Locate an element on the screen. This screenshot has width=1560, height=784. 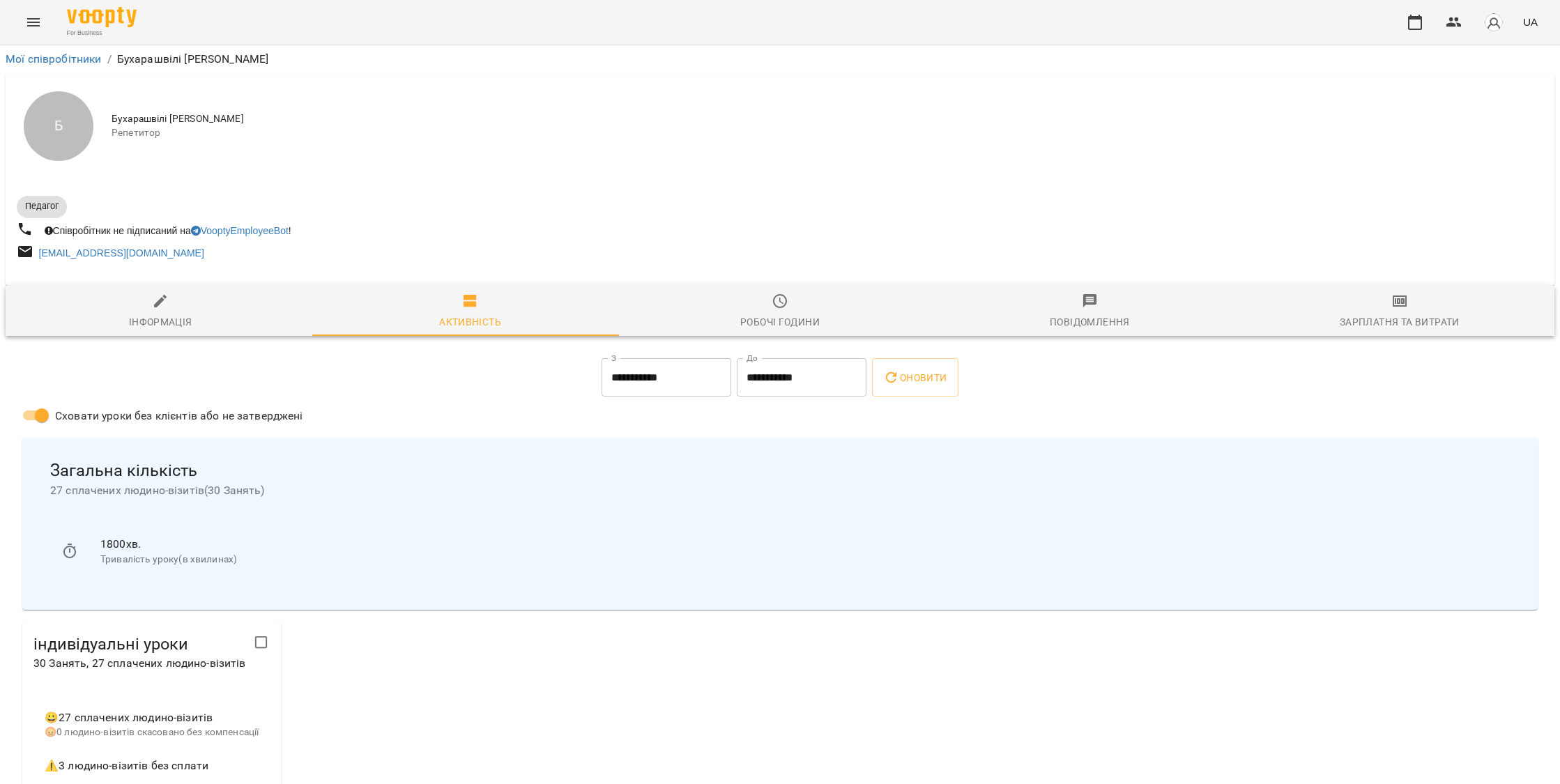
div: Інформація is located at coordinates (160, 322).